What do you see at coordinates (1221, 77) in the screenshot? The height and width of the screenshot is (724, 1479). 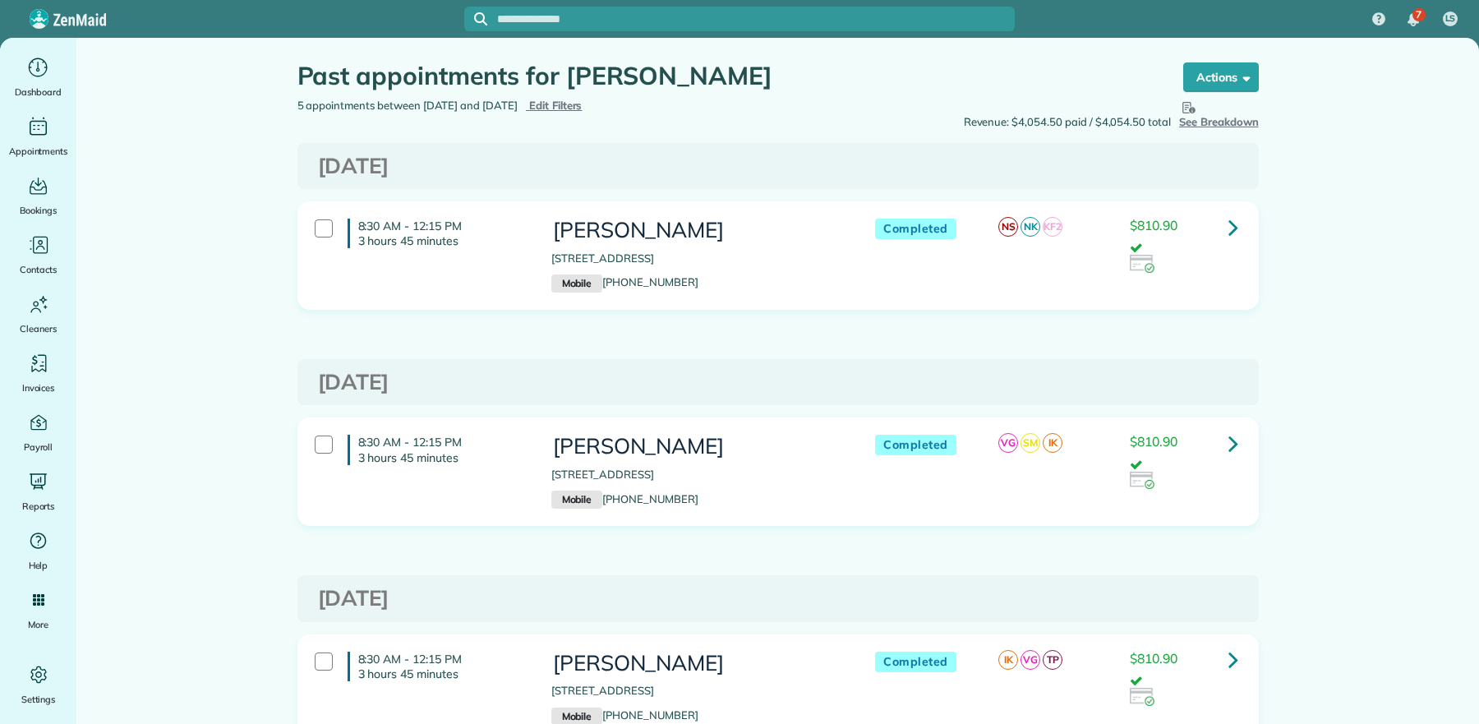 I see `button: Actions` at bounding box center [1221, 77].